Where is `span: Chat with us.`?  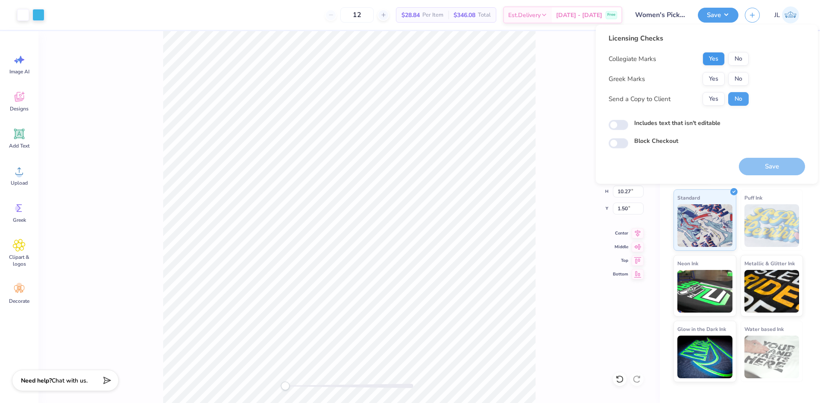 span: Chat with us. is located at coordinates (70, 381).